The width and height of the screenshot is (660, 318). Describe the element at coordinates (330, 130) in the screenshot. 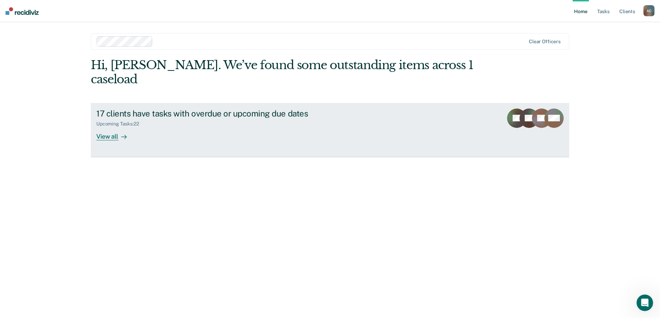

I see `a: 17 clients have tasks with overdue or upcoming due datesUpcoming Tasks:22View all` at that location.